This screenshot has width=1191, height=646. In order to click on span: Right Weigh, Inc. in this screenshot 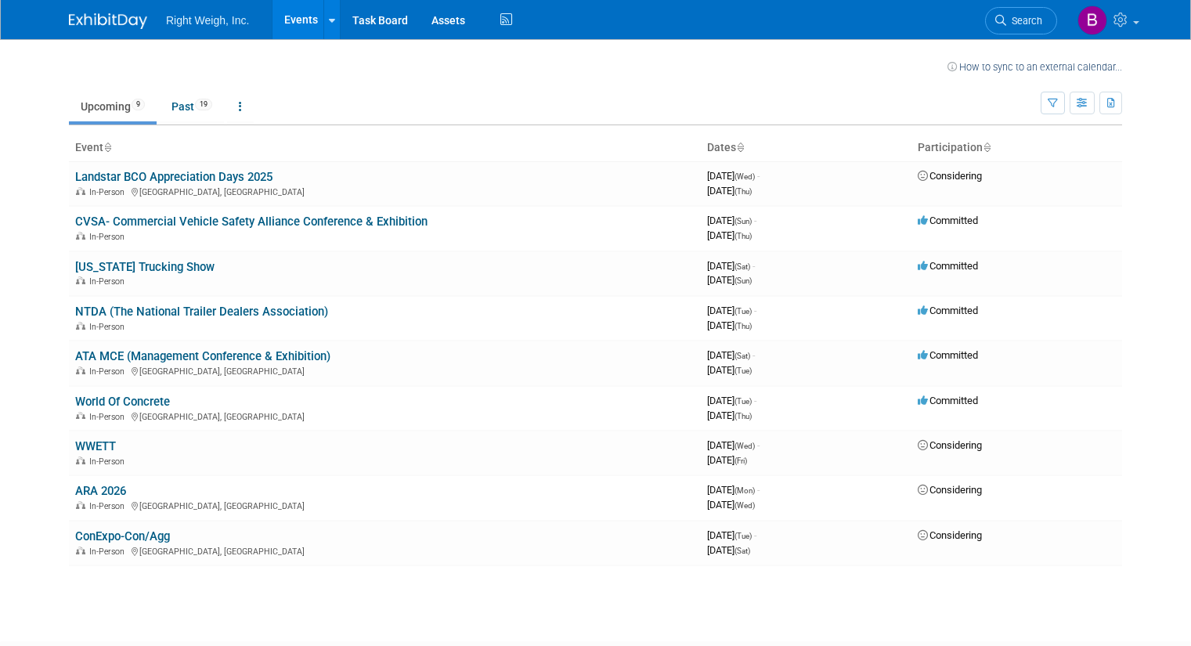, I will do `click(207, 20)`.